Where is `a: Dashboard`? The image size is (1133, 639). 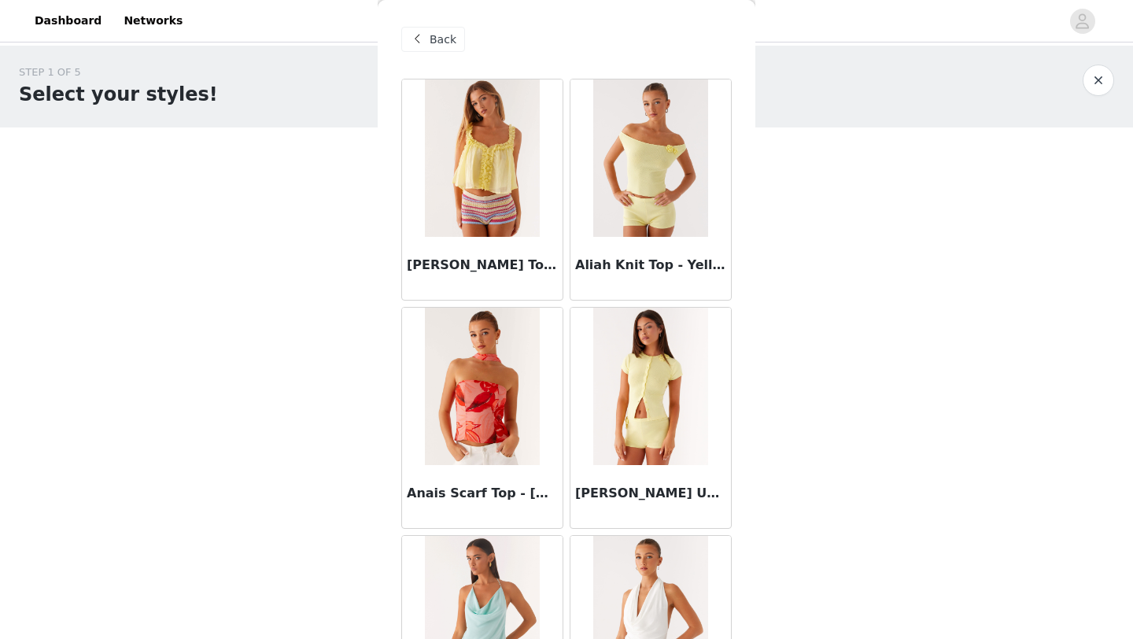
a: Dashboard is located at coordinates (68, 20).